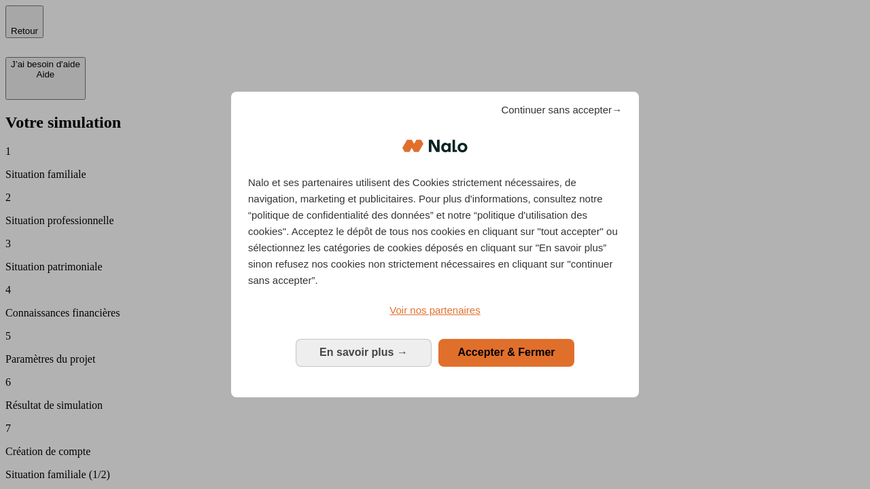 Image resolution: width=870 pixels, height=489 pixels. I want to click on button: En savoir plus: Configurer vos consentements, so click(364, 353).